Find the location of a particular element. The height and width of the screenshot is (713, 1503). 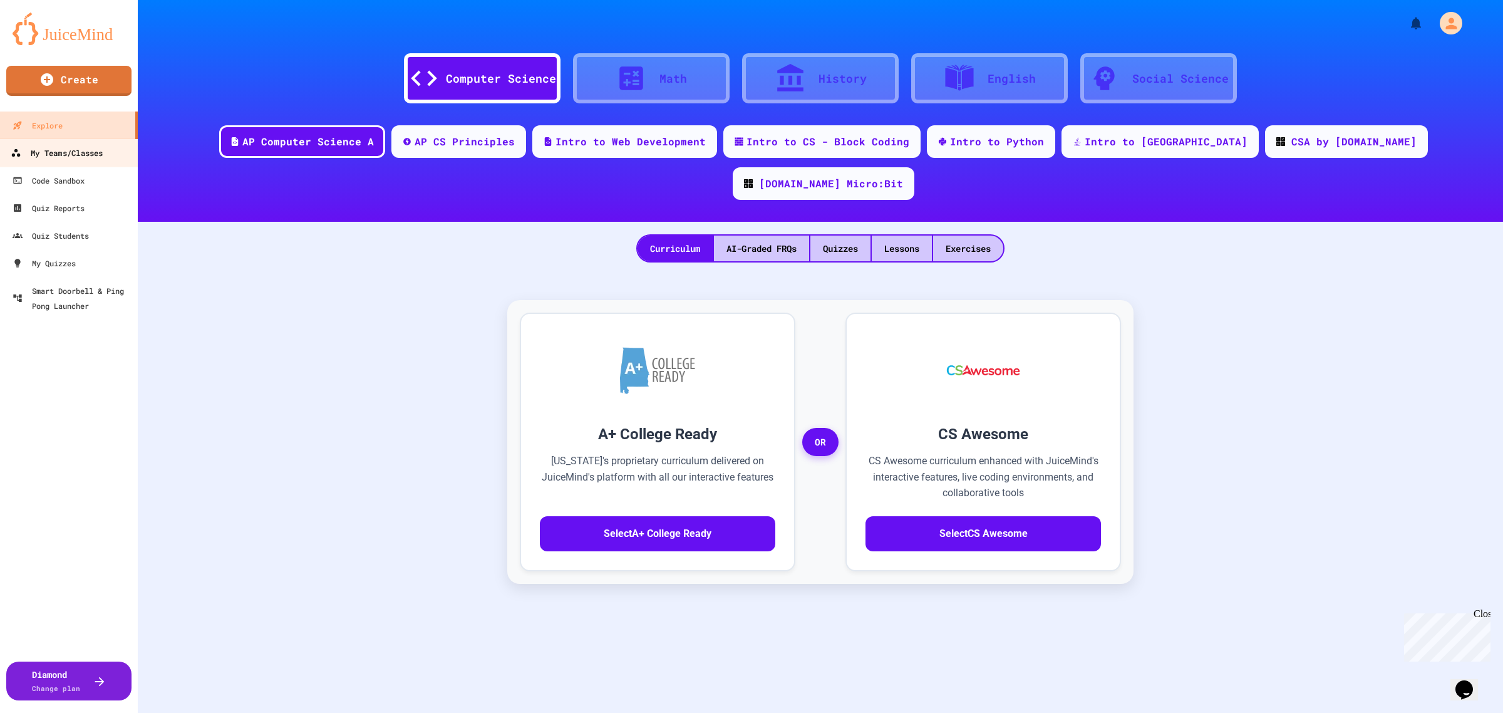

img: A+ College Ready is located at coordinates (657, 370).